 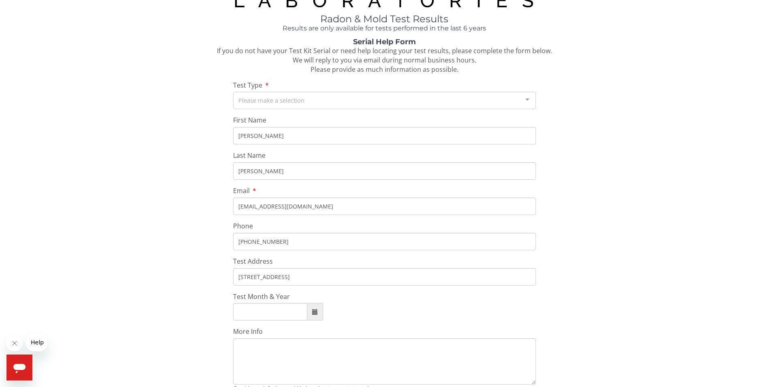 What do you see at coordinates (271, 100) in the screenshot?
I see `span: Please make a selection` at bounding box center [271, 100].